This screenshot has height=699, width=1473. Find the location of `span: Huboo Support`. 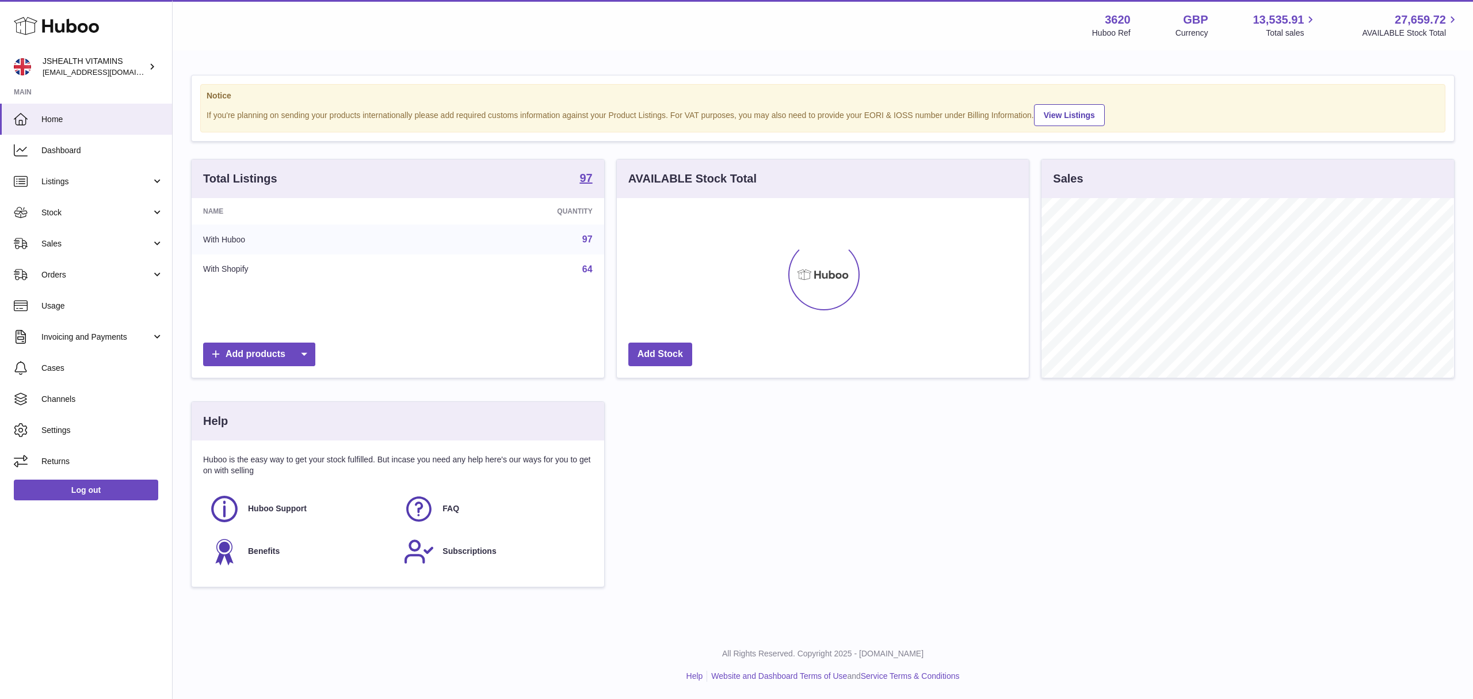

span: Huboo Support is located at coordinates (277, 508).